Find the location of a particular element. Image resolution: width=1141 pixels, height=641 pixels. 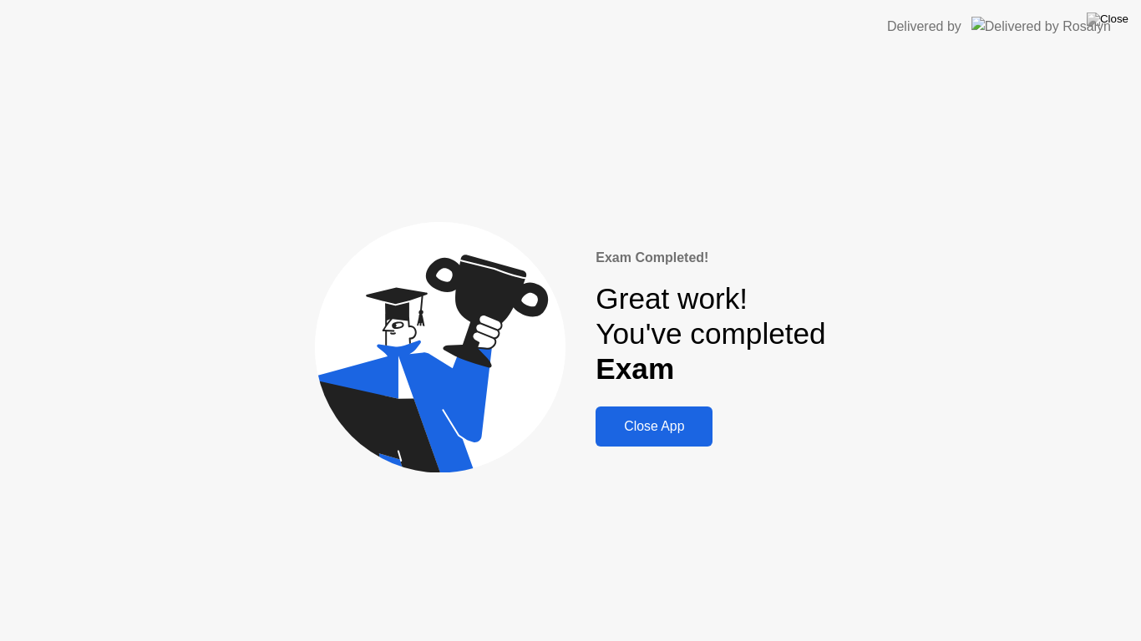

img: Delivered by Rosalyn is located at coordinates (1040, 26).